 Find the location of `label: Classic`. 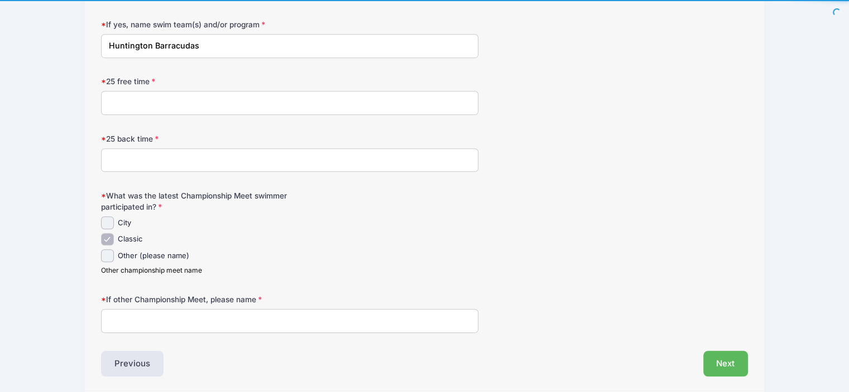

label: Classic is located at coordinates (130, 239).